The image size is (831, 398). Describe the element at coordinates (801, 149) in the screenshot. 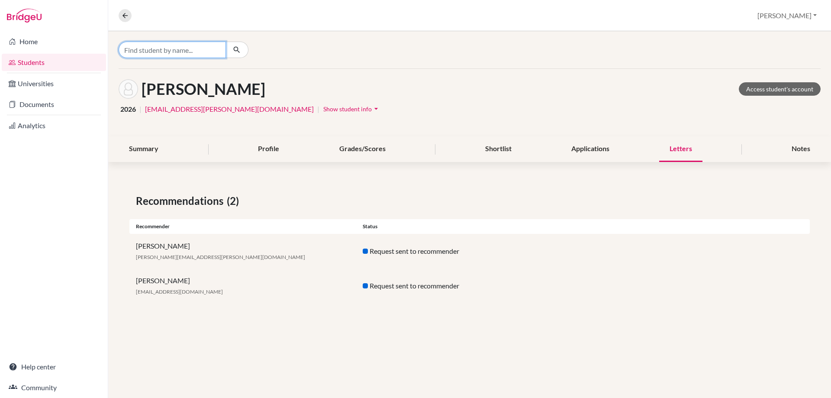

I see `div: Notes` at that location.